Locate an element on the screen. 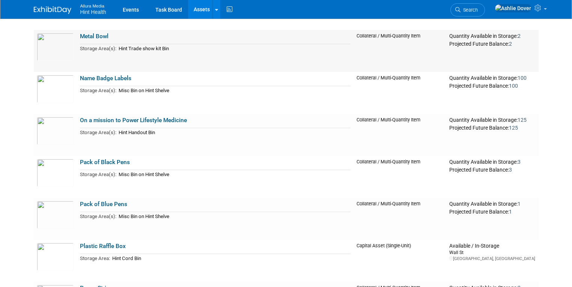  td: Hint Trade show kit Bin is located at coordinates (233, 48).